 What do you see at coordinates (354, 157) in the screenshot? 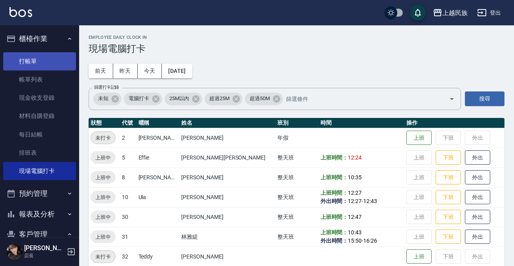
I see `span: 12:24` at bounding box center [354, 157].